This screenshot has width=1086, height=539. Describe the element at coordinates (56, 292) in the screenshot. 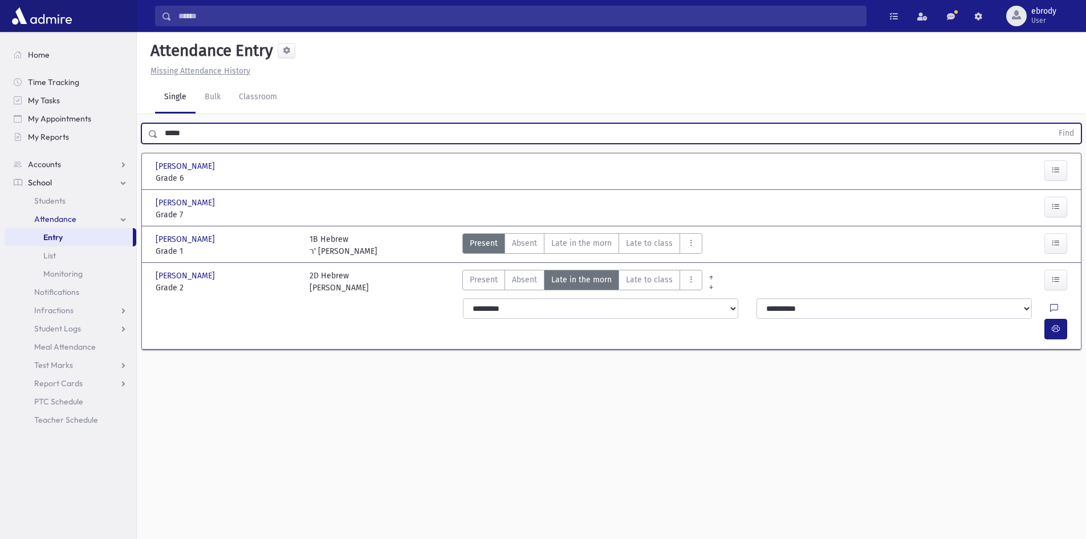

I see `span: Notifications` at that location.